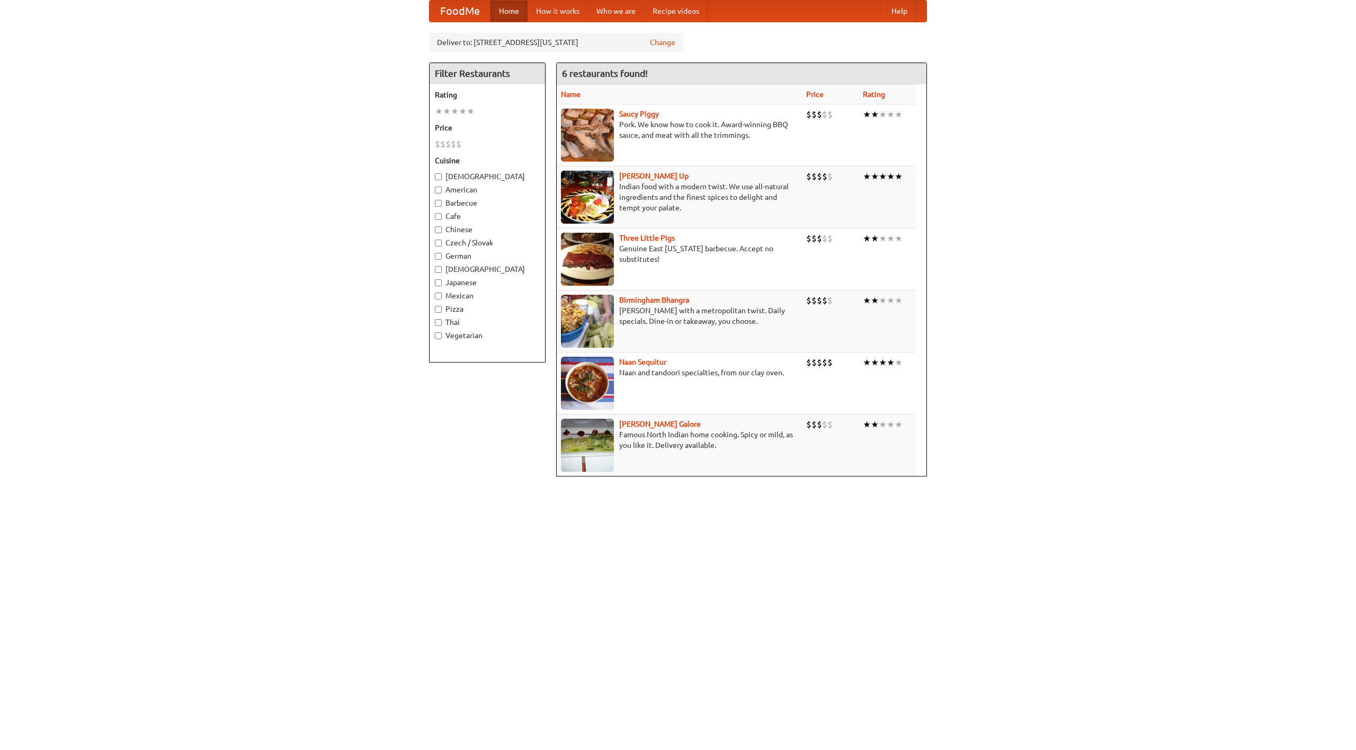  I want to click on b: Three Little Pigs, so click(647, 238).